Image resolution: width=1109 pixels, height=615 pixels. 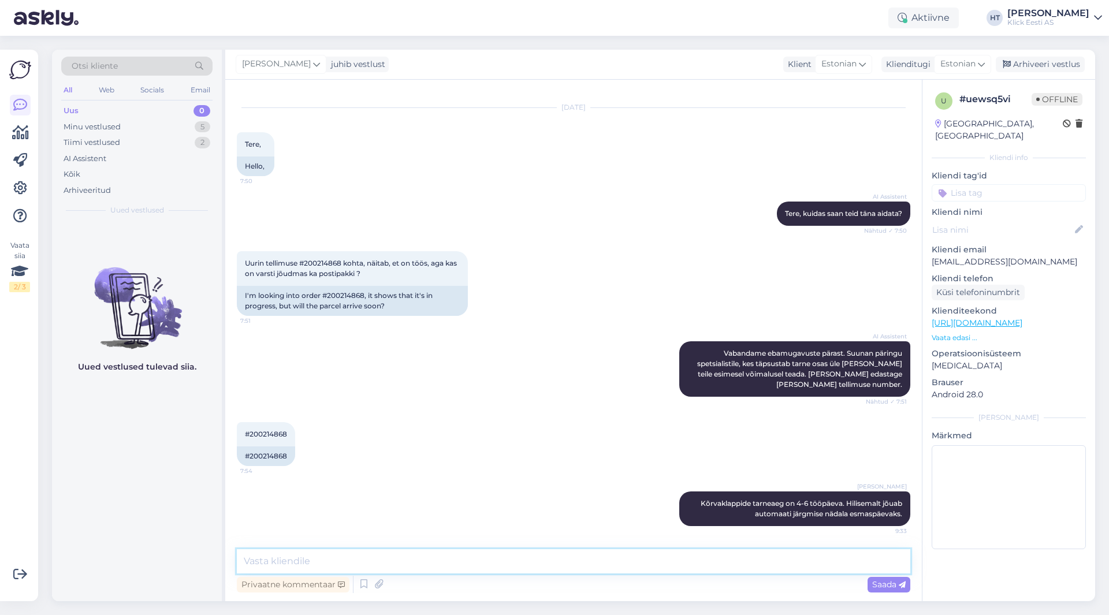 I want to click on p: Brauser, so click(x=1009, y=382).